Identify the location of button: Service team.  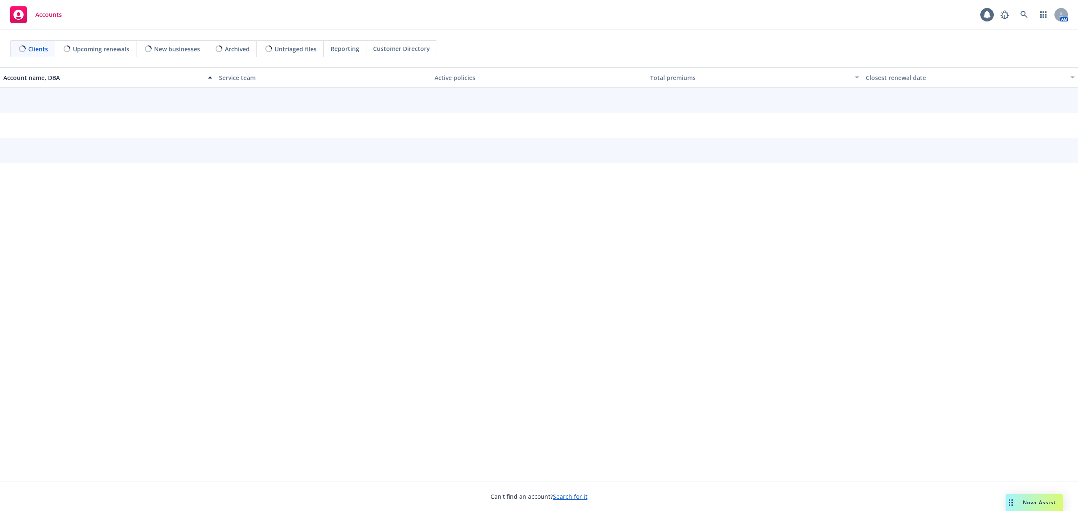
(323, 77).